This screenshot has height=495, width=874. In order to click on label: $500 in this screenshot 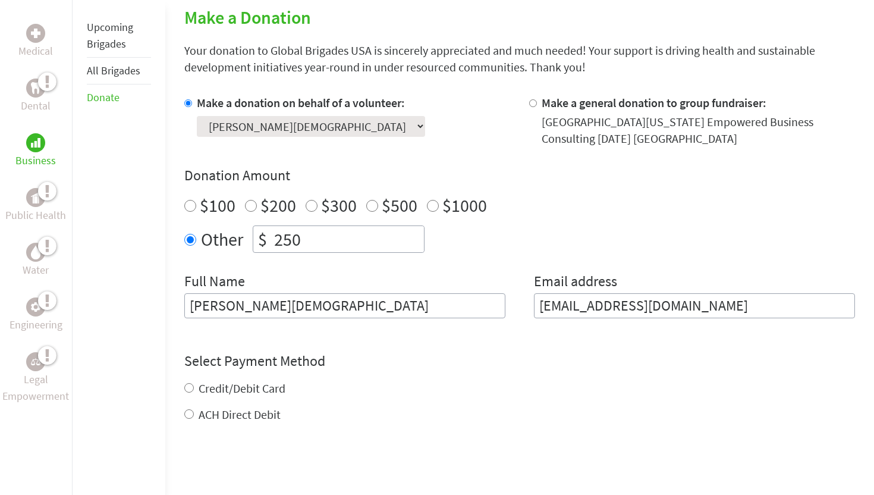, I will do `click(400, 205)`.